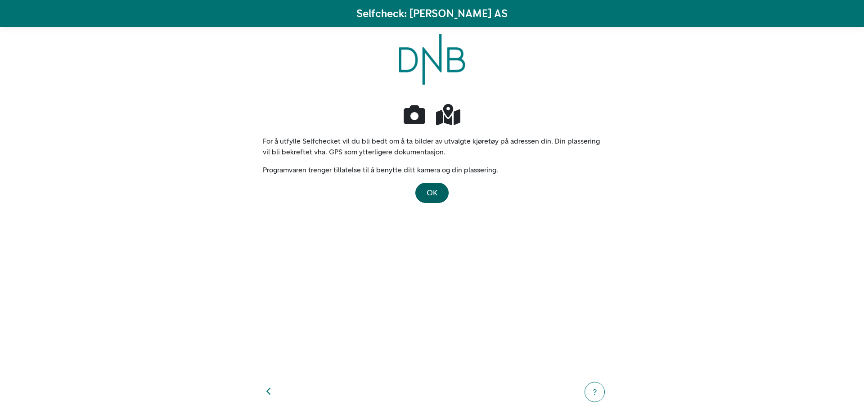 The width and height of the screenshot is (864, 410). What do you see at coordinates (432, 170) in the screenshot?
I see `p: Programvaren trenger tillatelse til å benytte ditt kamera og din plassering.` at bounding box center [432, 170].